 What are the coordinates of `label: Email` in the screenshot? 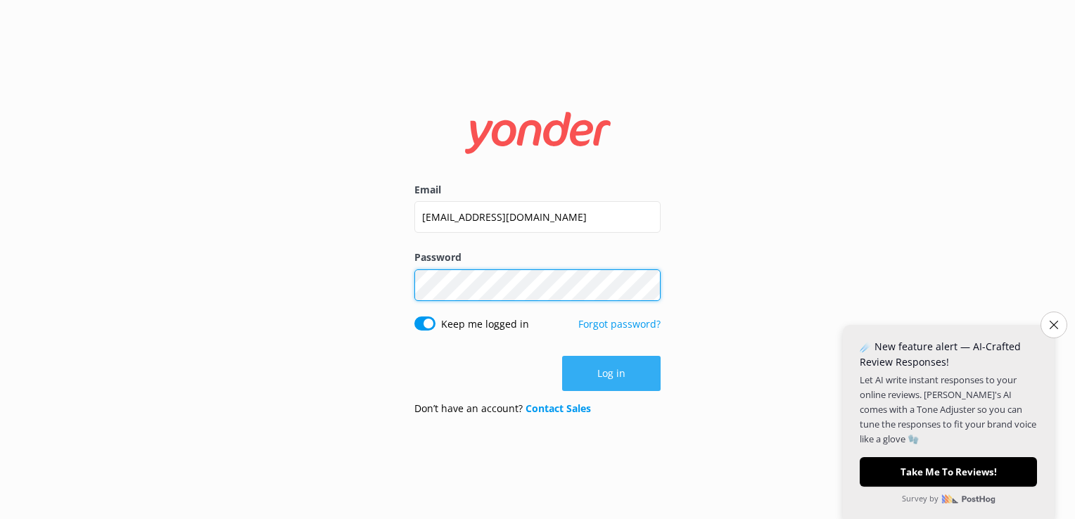 It's located at (537, 190).